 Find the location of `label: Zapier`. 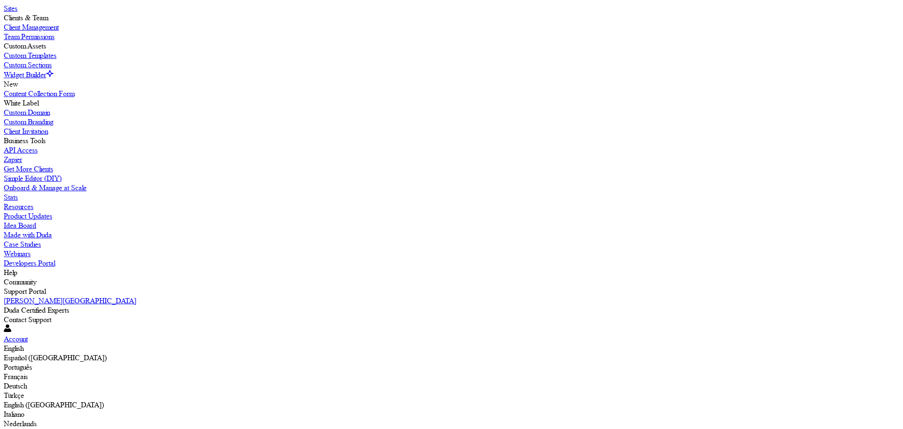

label: Zapier is located at coordinates (13, 159).